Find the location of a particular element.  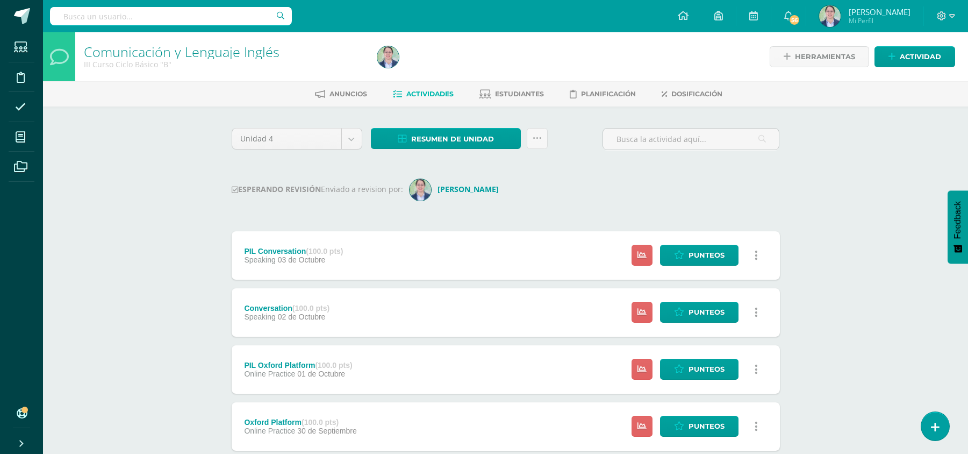

span: Resumen de unidad is located at coordinates (453, 139).